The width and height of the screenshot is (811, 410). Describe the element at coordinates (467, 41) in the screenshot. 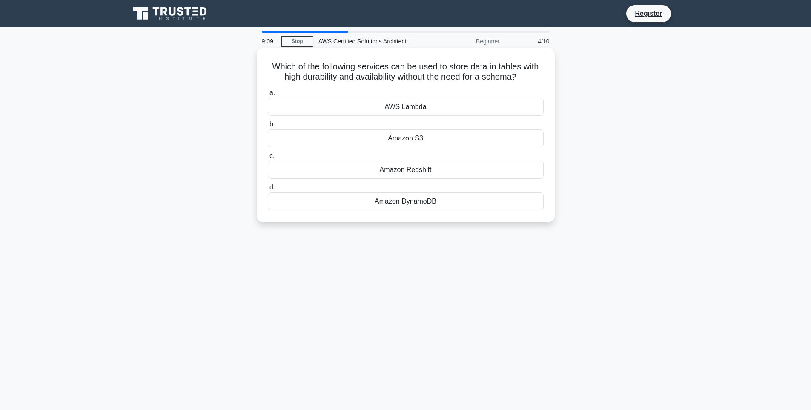

I see `div: Beginner` at that location.